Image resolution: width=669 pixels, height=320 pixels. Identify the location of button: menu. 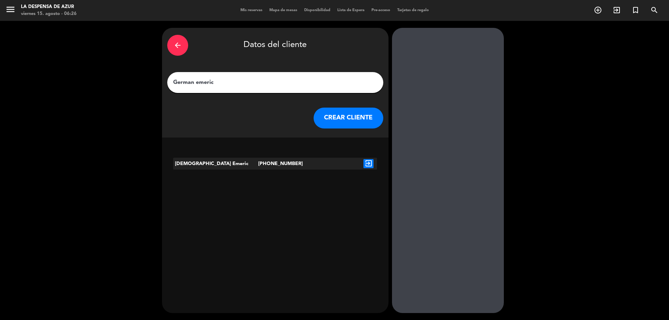
(10, 10).